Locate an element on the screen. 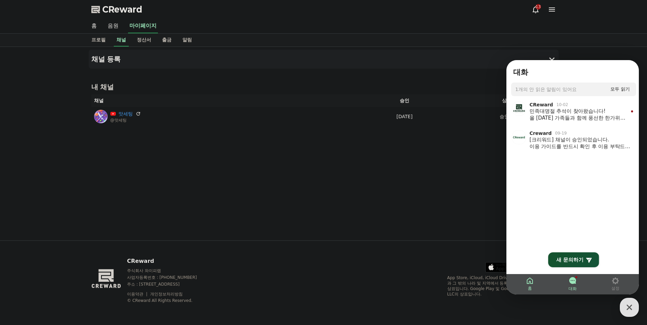  div: CReward is located at coordinates (35, 44).